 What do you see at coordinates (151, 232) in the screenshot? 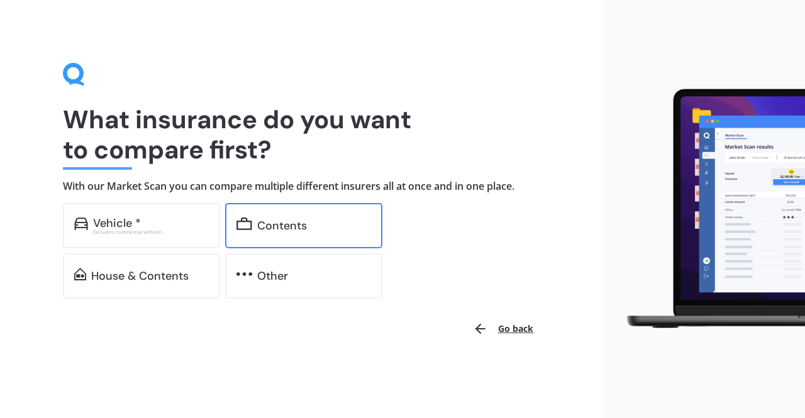
I see `div: Excludes commercial vehicles` at bounding box center [151, 232].